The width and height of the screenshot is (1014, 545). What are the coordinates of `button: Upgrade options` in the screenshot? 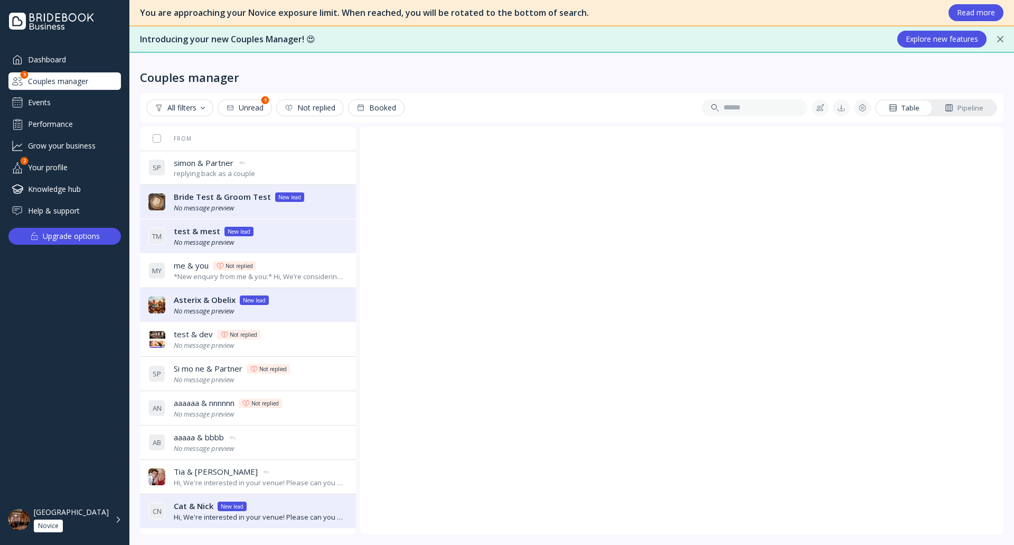 It's located at (64, 236).